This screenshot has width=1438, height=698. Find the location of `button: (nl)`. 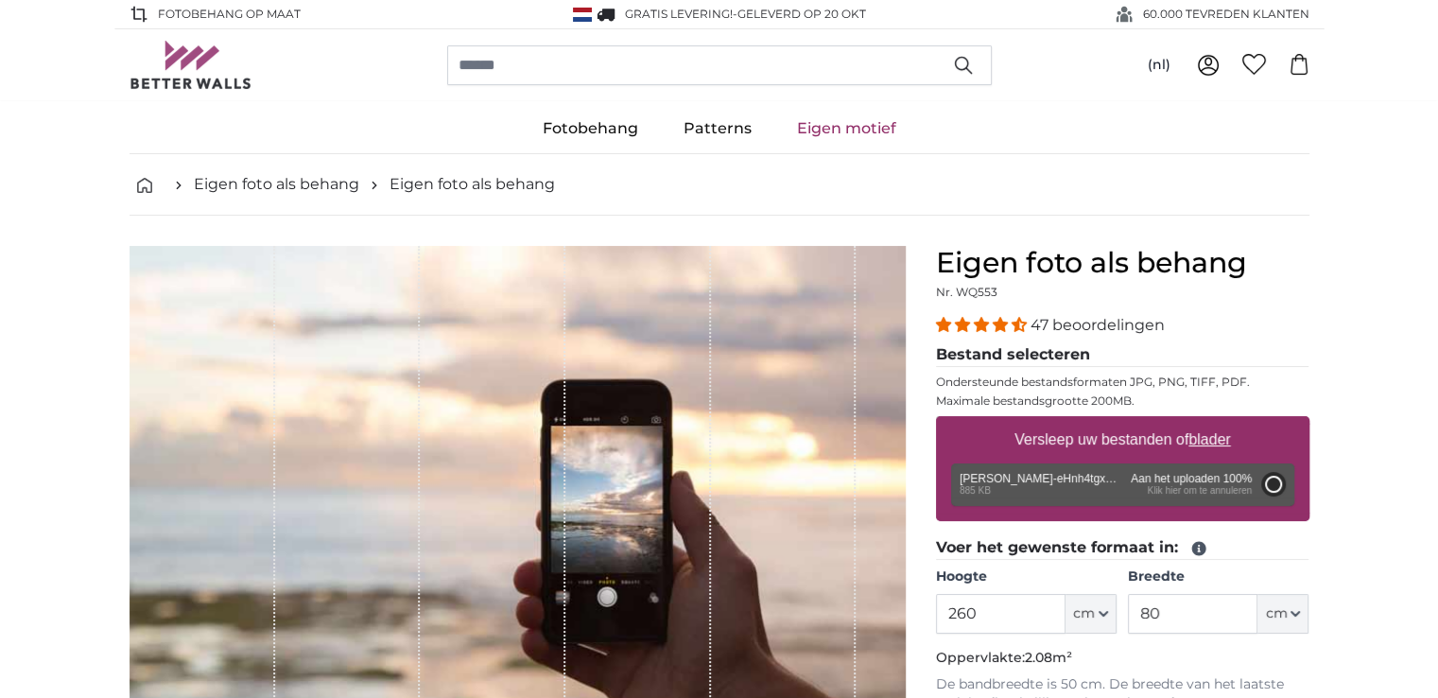

button: (nl) is located at coordinates (1159, 65).